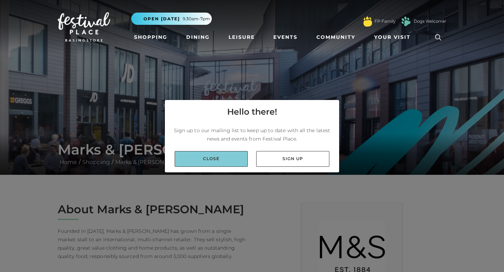 Image resolution: width=504 pixels, height=272 pixels. Describe the element at coordinates (335, 37) in the screenshot. I see `a: Community` at that location.